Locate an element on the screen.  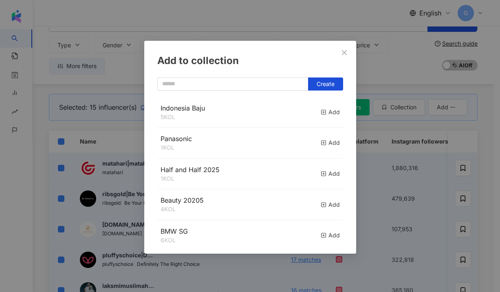
div: 4 KOL is located at coordinates (182, 209).